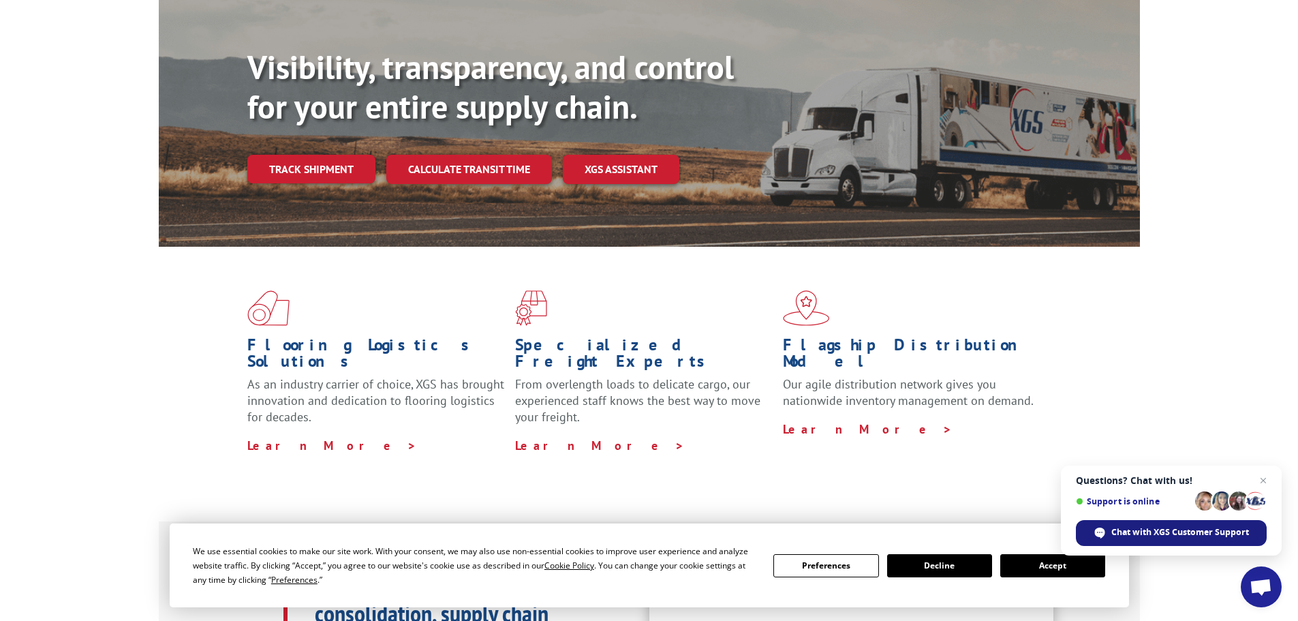 This screenshot has height=621, width=1298. Describe the element at coordinates (1171, 533) in the screenshot. I see `div: Chat with XGS Customer Support` at that location.